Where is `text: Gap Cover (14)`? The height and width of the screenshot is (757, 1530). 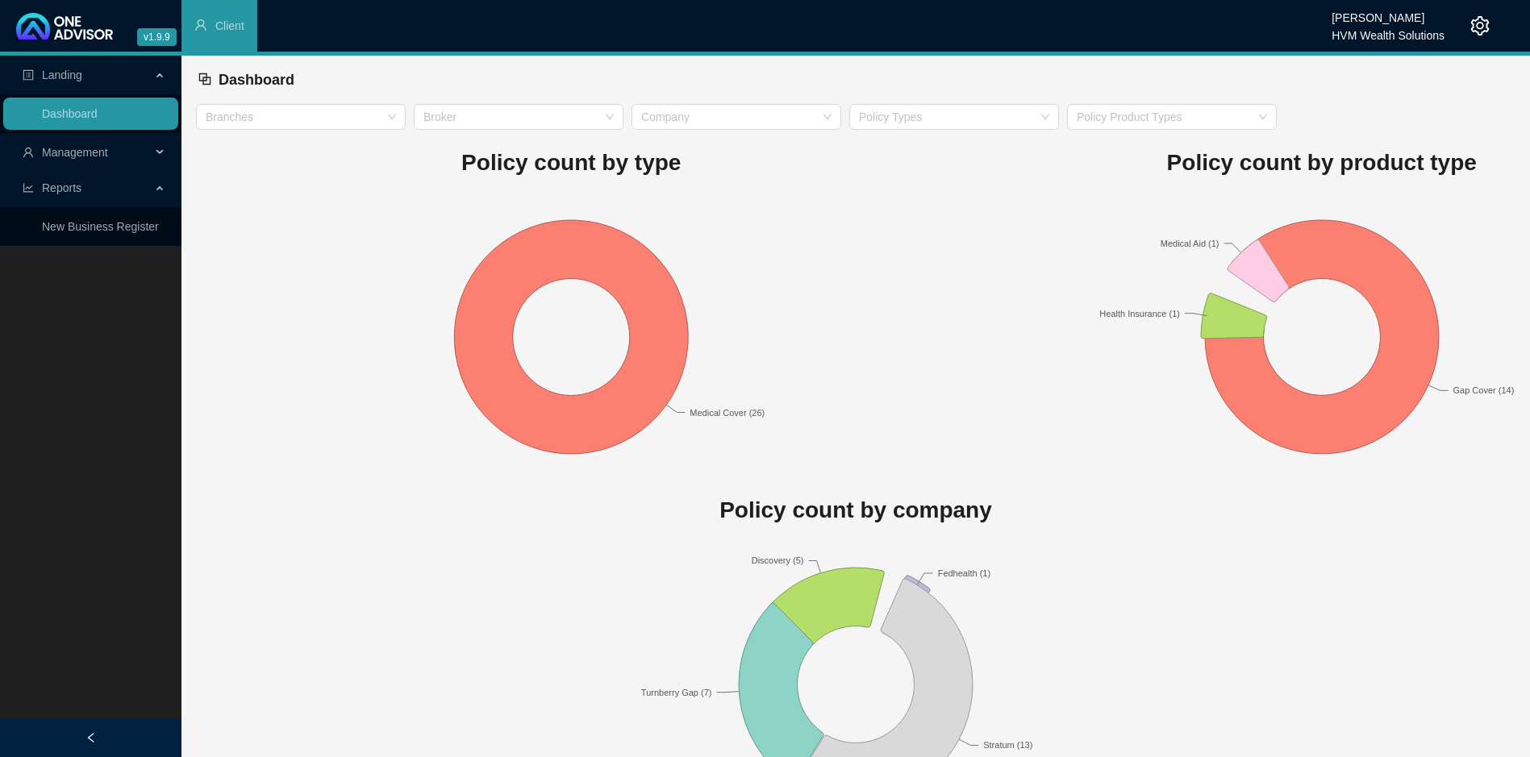 text: Gap Cover (14) is located at coordinates (1483, 390).